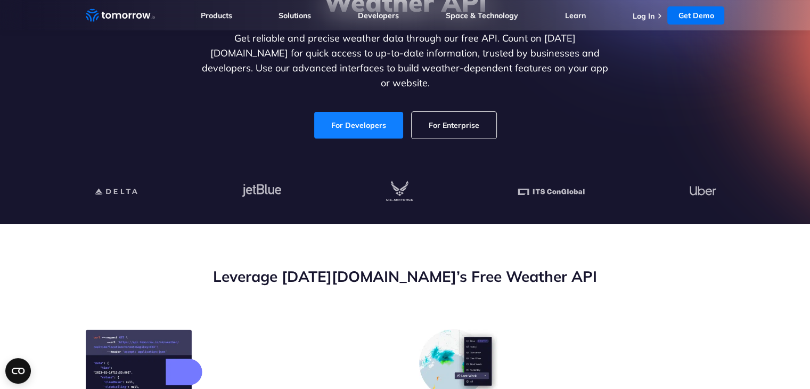  I want to click on a: For Developers, so click(359, 125).